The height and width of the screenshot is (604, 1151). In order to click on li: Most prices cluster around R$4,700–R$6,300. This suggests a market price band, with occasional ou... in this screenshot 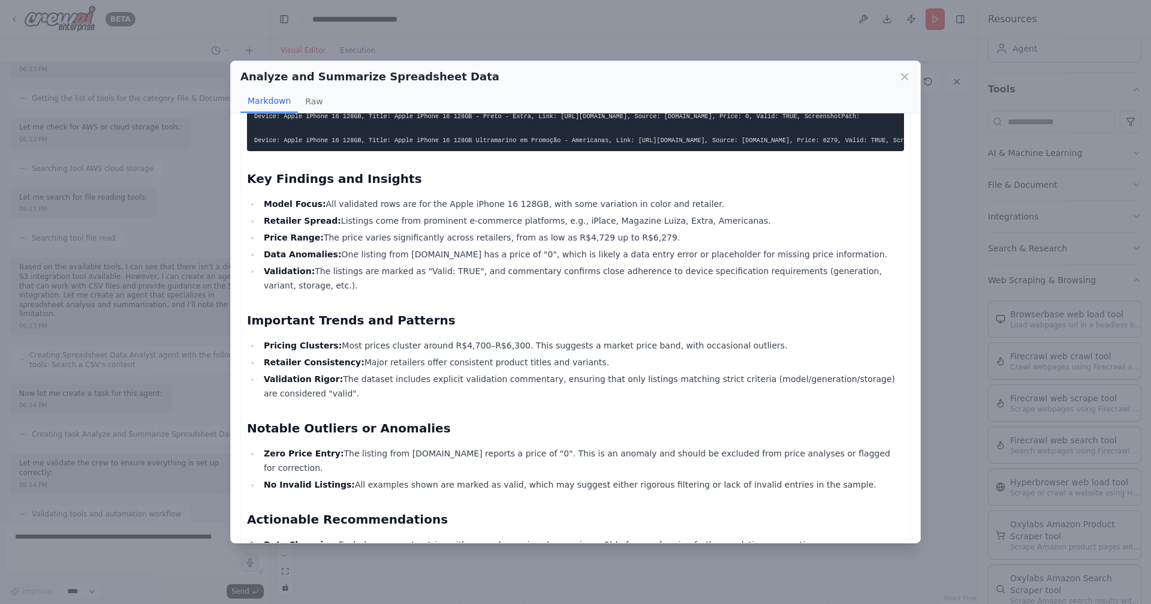, I will do `click(582, 345)`.